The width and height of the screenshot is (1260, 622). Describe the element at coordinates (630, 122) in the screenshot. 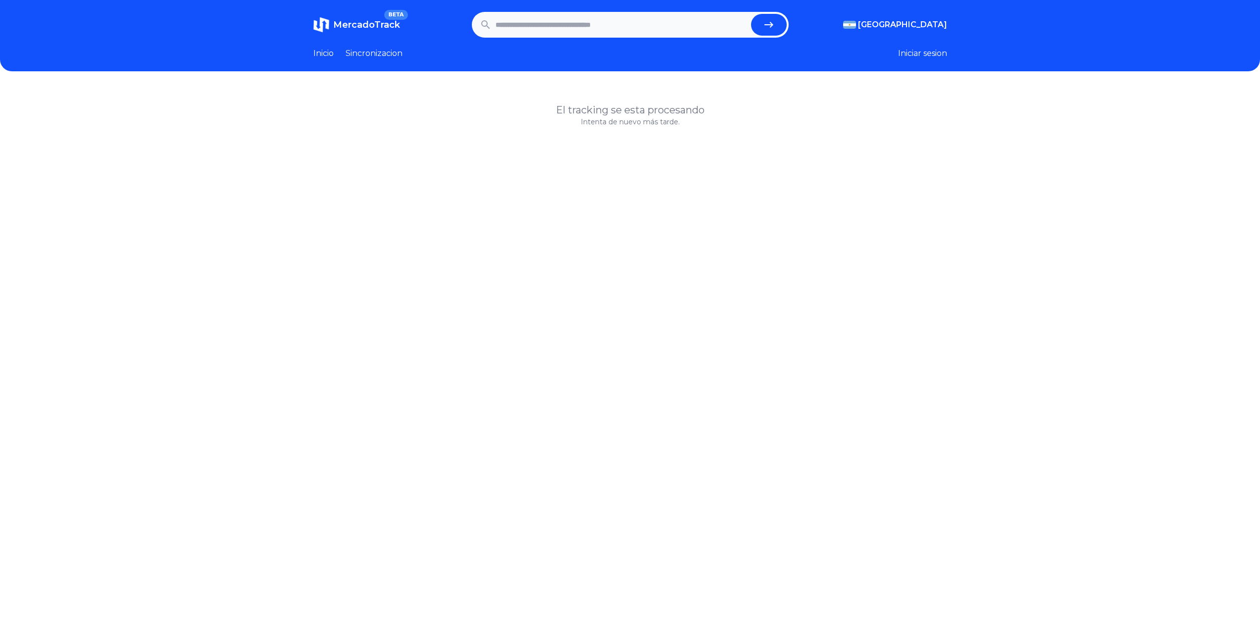

I see `p: Intenta de nuevo más tarde.` at that location.